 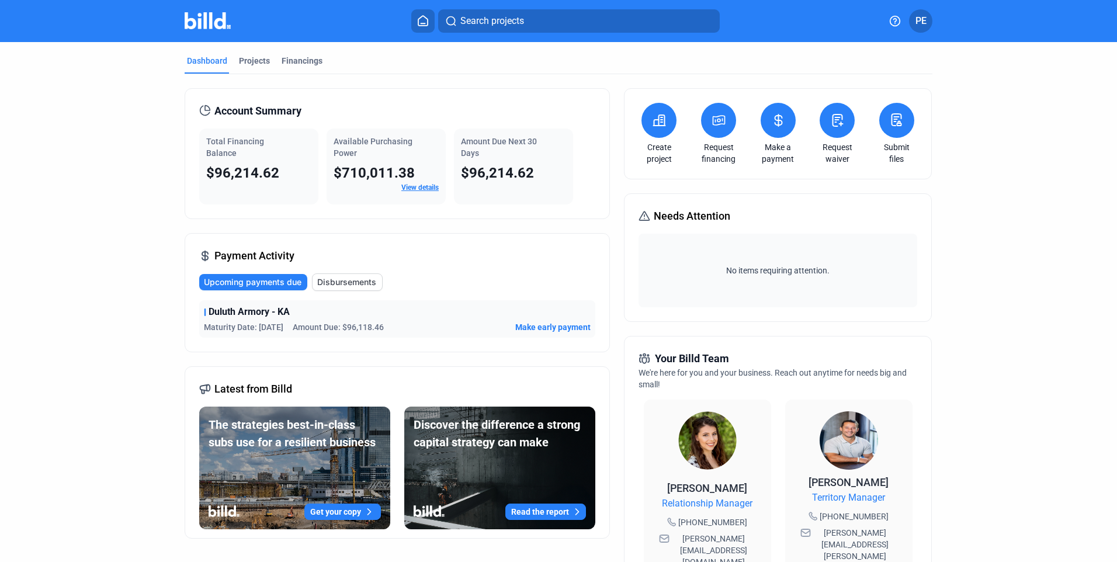 I want to click on button: Get your copy, so click(x=342, y=512).